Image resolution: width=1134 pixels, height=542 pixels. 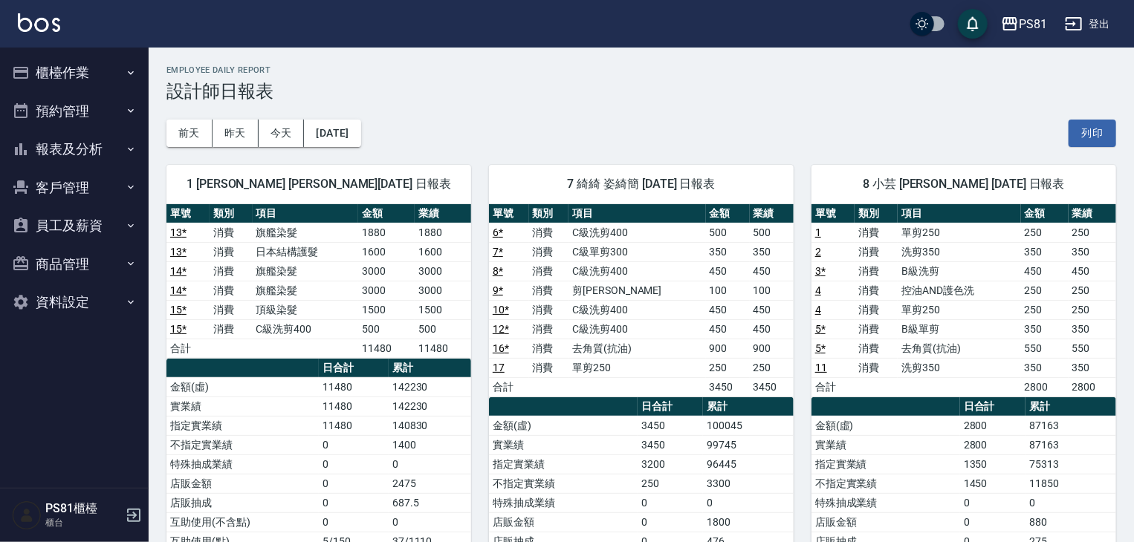 I want to click on div: PS81, so click(x=1033, y=24).